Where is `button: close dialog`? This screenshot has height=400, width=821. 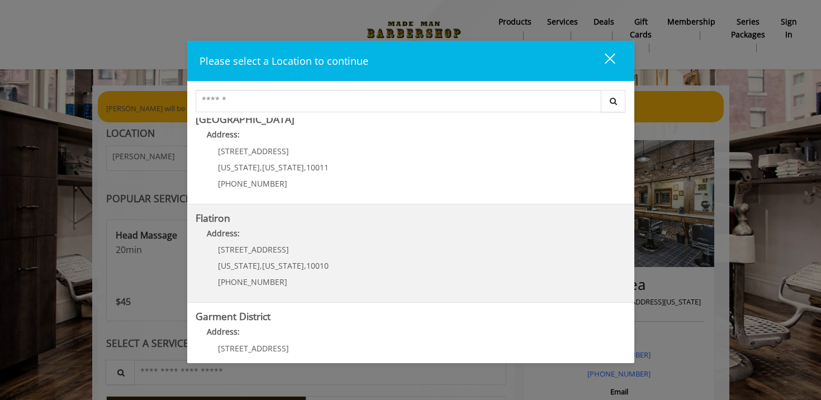 button: close dialog is located at coordinates (603, 60).